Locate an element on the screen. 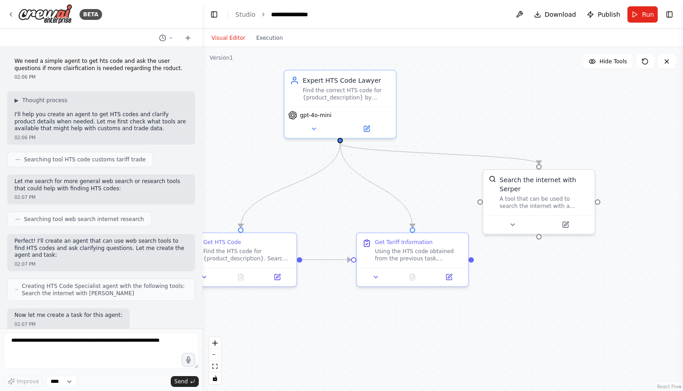 This screenshot has height=391, width=683. button: zoom in is located at coordinates (215, 343).